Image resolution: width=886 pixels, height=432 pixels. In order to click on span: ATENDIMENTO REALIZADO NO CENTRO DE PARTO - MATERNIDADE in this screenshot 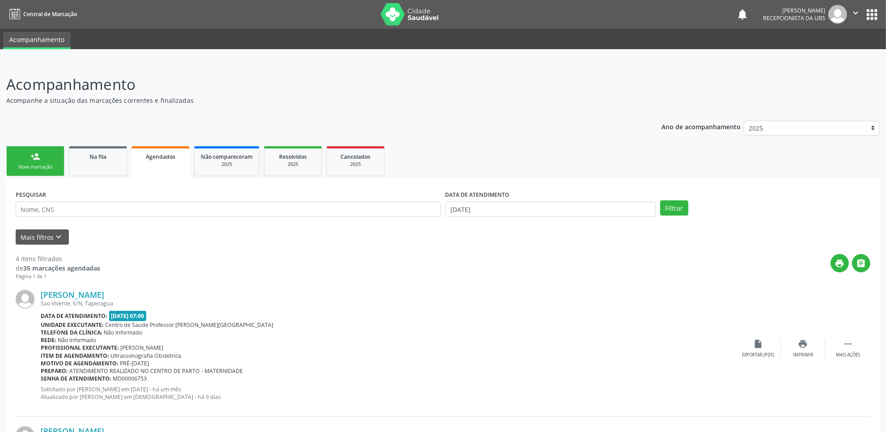, I will do `click(157, 371)`.